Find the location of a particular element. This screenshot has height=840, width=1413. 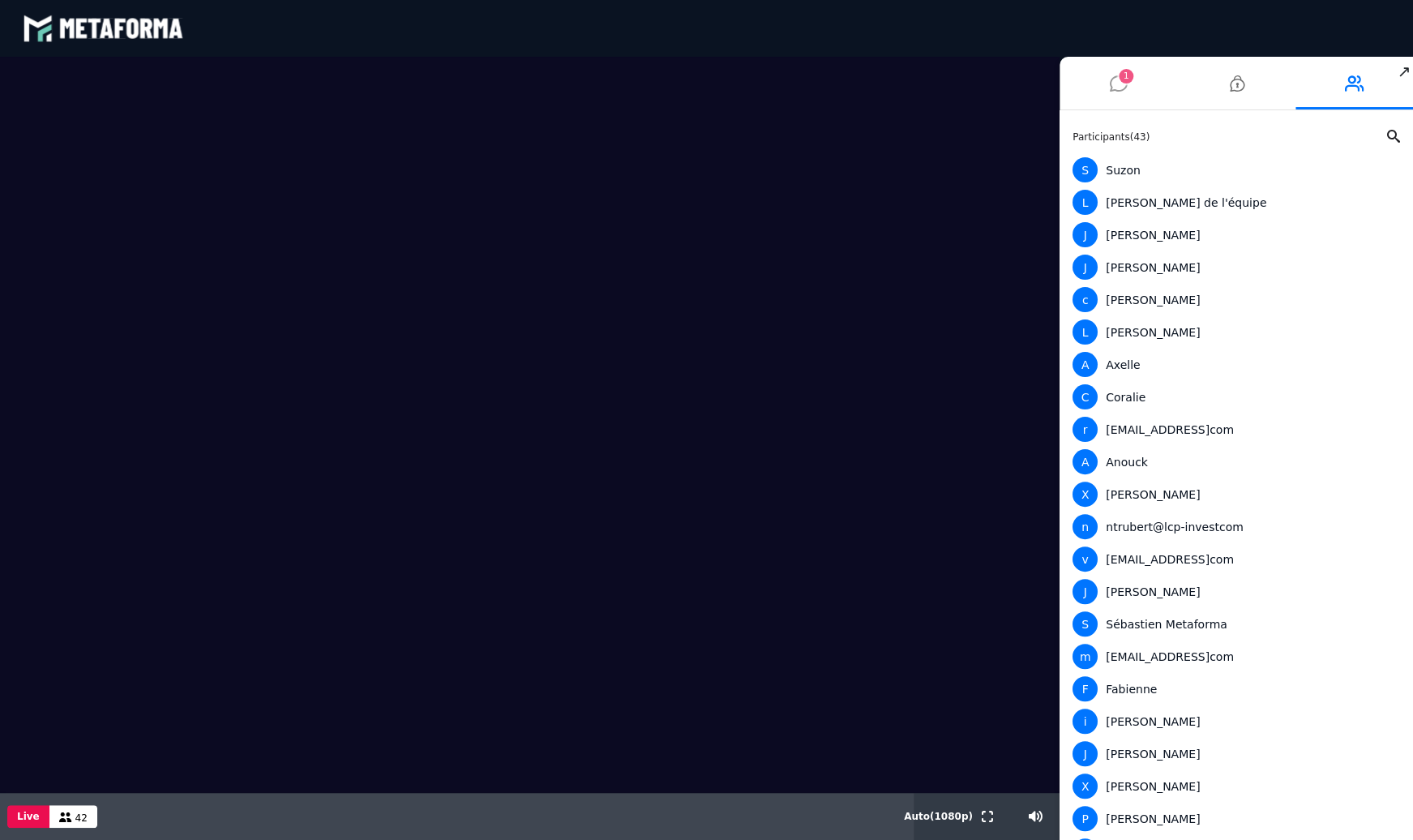

span: F is located at coordinates (1085, 688).